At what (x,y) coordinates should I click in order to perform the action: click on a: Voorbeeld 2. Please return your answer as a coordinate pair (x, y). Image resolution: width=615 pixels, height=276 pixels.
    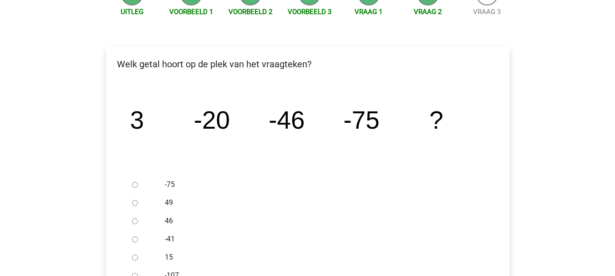
    Looking at the image, I should click on (250, 12).